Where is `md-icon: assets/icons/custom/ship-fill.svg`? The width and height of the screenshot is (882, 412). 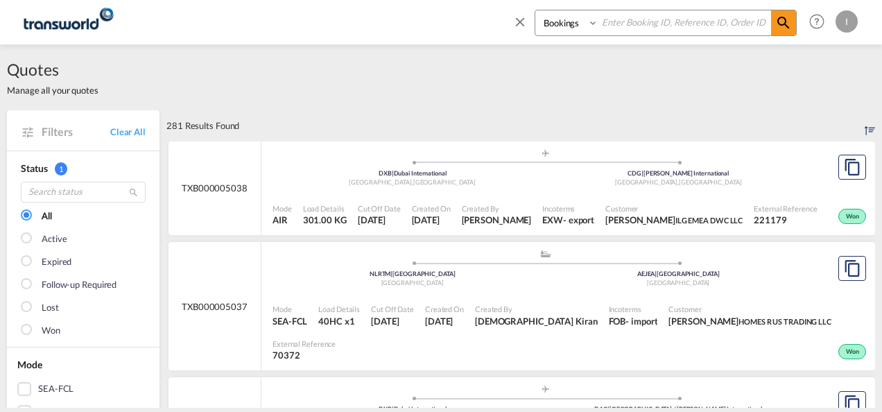 md-icon: assets/icons/custom/ship-fill.svg is located at coordinates (546, 254).